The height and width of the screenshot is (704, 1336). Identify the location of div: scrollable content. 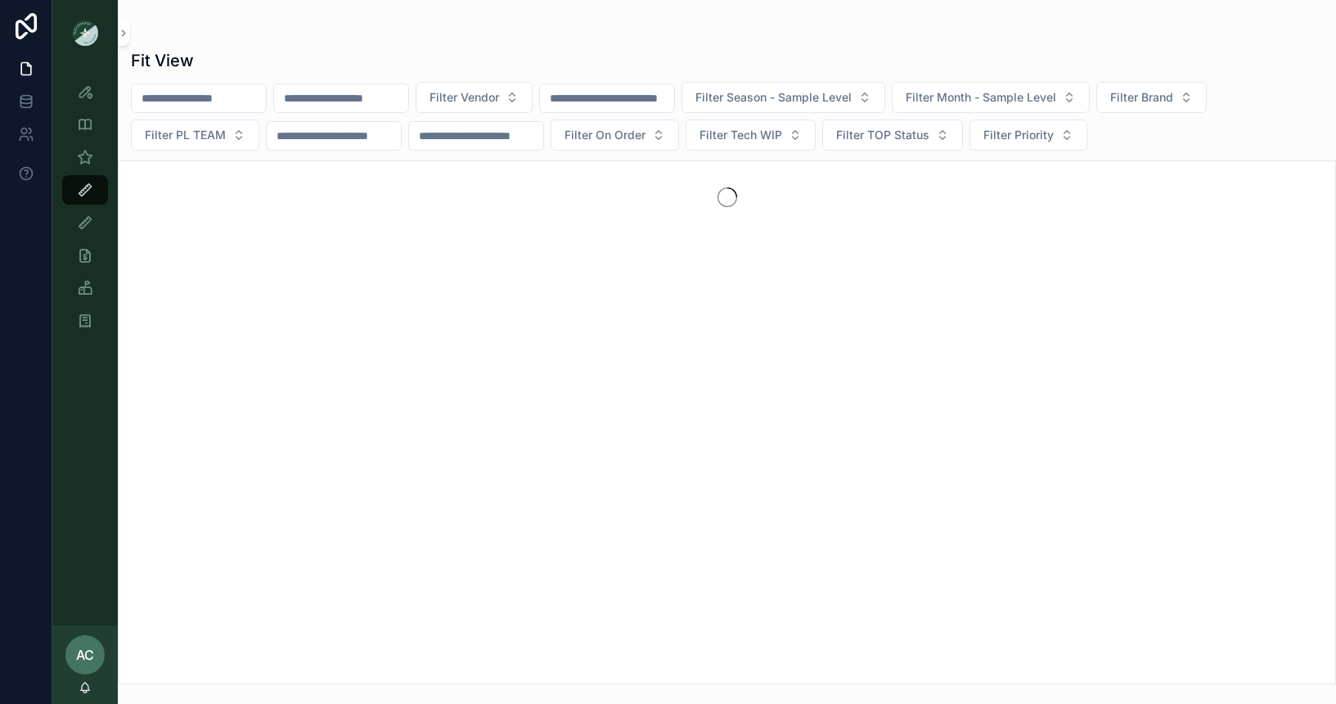
(85, 211).